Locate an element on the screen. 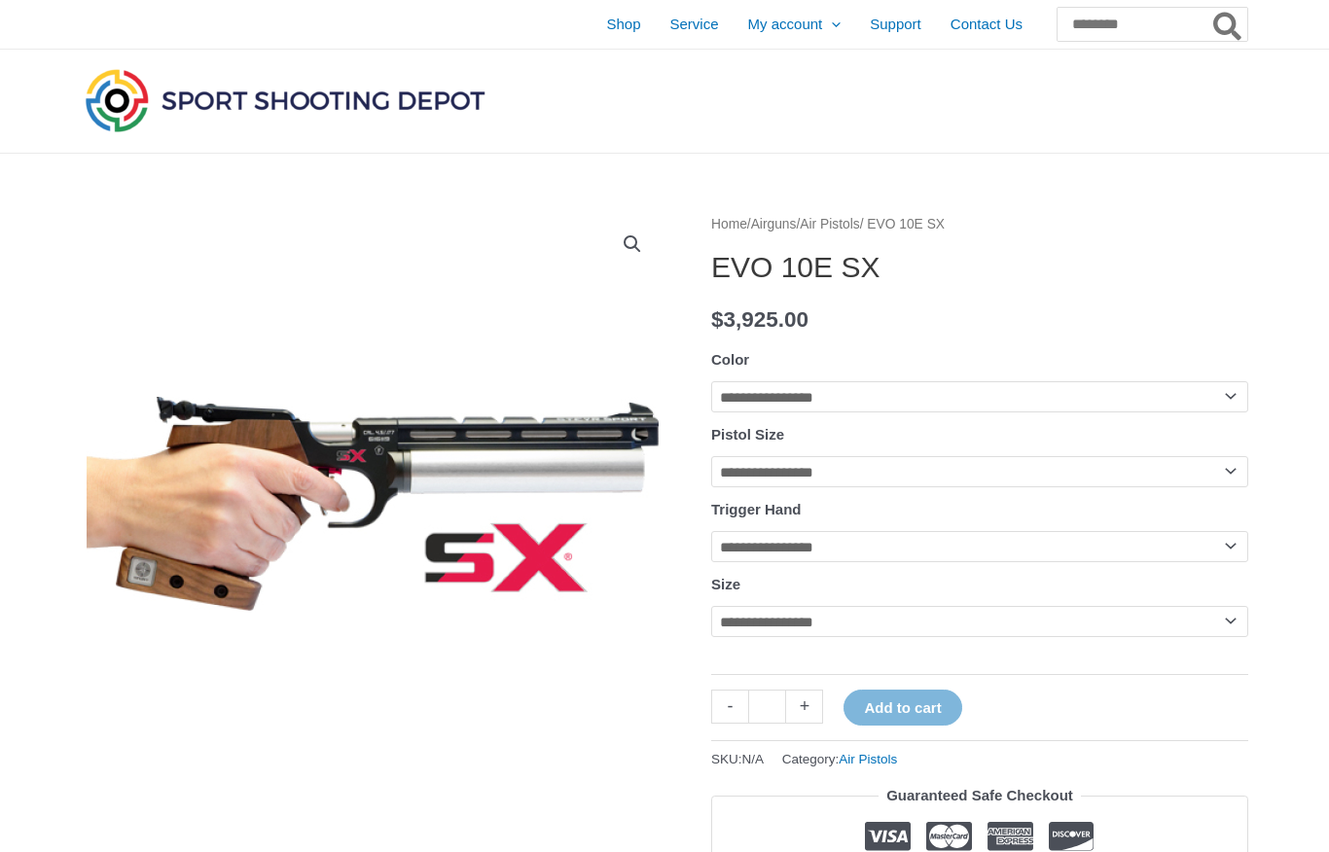 The height and width of the screenshot is (852, 1329). label: Pistol Size is located at coordinates (747, 434).